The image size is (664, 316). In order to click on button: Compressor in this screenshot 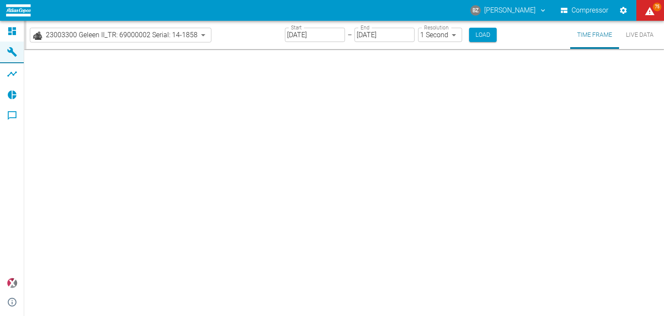, I will do `click(585, 10)`.